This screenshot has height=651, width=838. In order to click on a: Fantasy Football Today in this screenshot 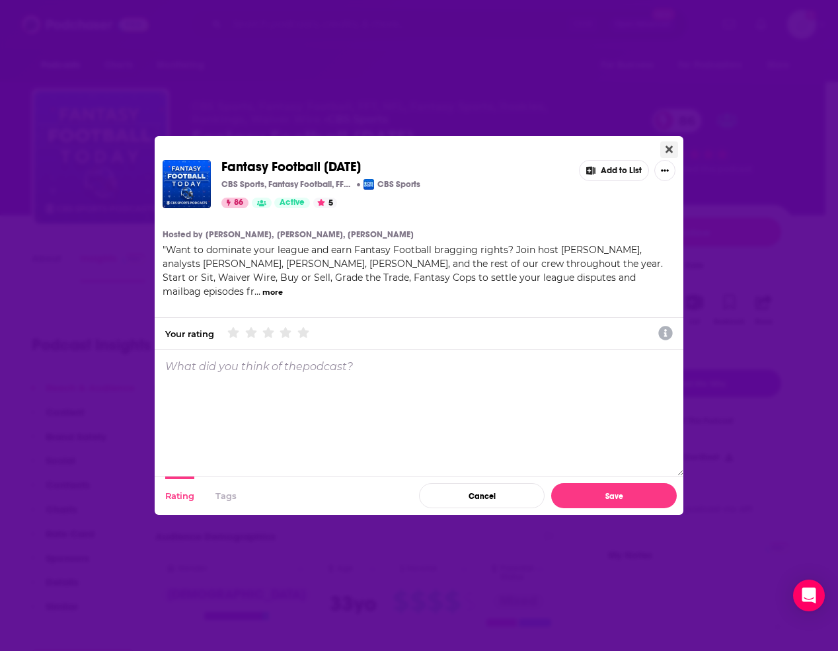, I will do `click(186, 184)`.